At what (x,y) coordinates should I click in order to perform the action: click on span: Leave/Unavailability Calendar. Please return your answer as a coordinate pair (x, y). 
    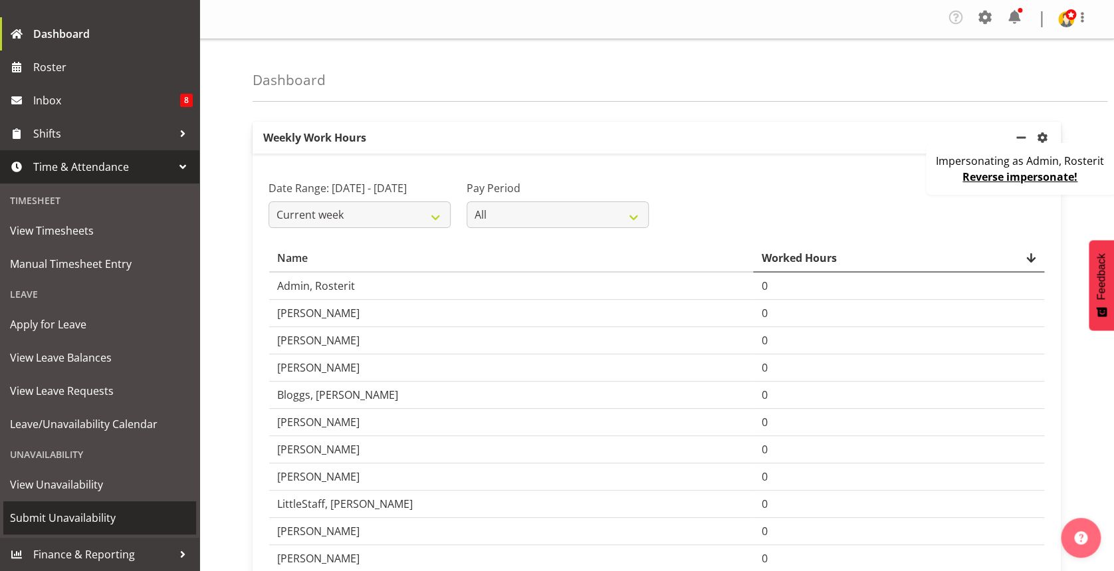
    Looking at the image, I should click on (100, 424).